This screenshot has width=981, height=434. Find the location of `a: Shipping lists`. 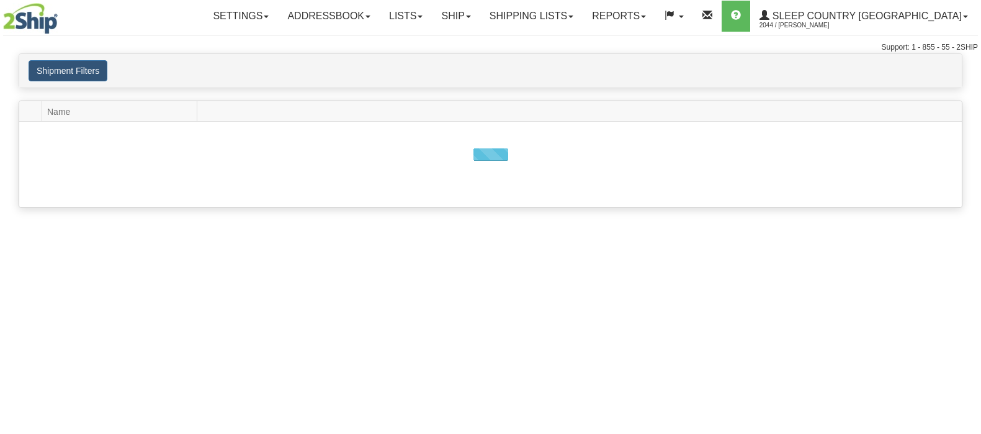

a: Shipping lists is located at coordinates (531, 16).